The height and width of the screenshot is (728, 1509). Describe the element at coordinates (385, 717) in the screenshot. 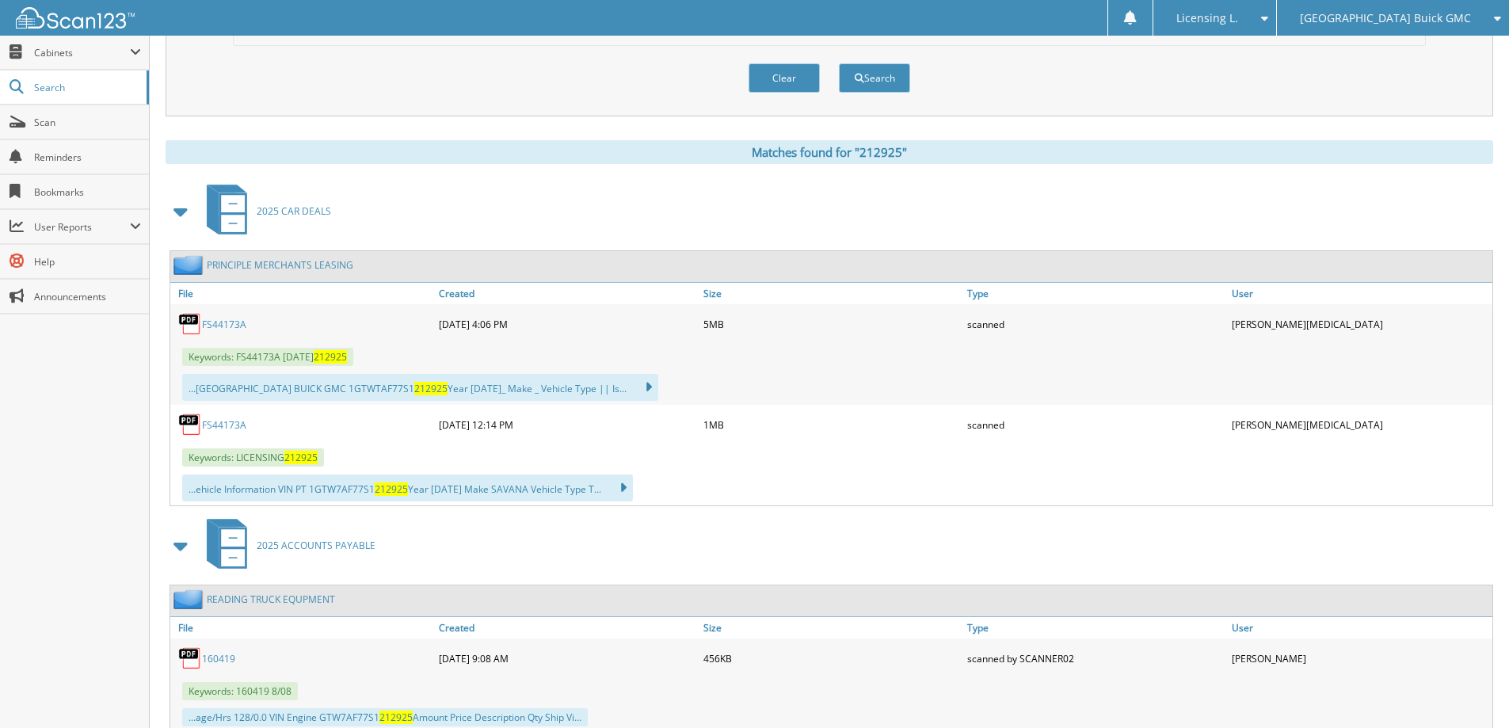

I see `div: ...age/Hrs 128/0.0 VIN Engine GTW7AF77S1 Amount Price Description Qty Ship Vi...` at that location.